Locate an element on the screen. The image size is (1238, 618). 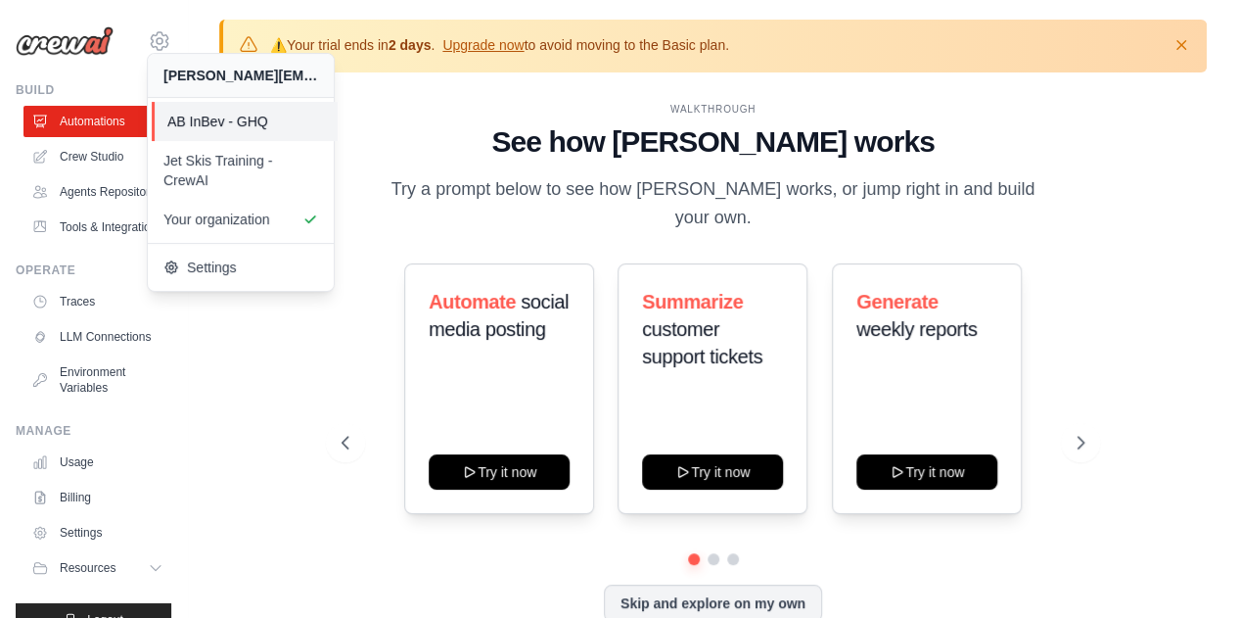
strong: 2 days is located at coordinates (410, 45).